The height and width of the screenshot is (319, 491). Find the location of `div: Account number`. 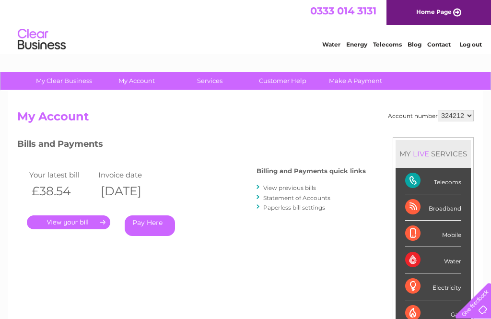

div: Account number is located at coordinates (431, 116).